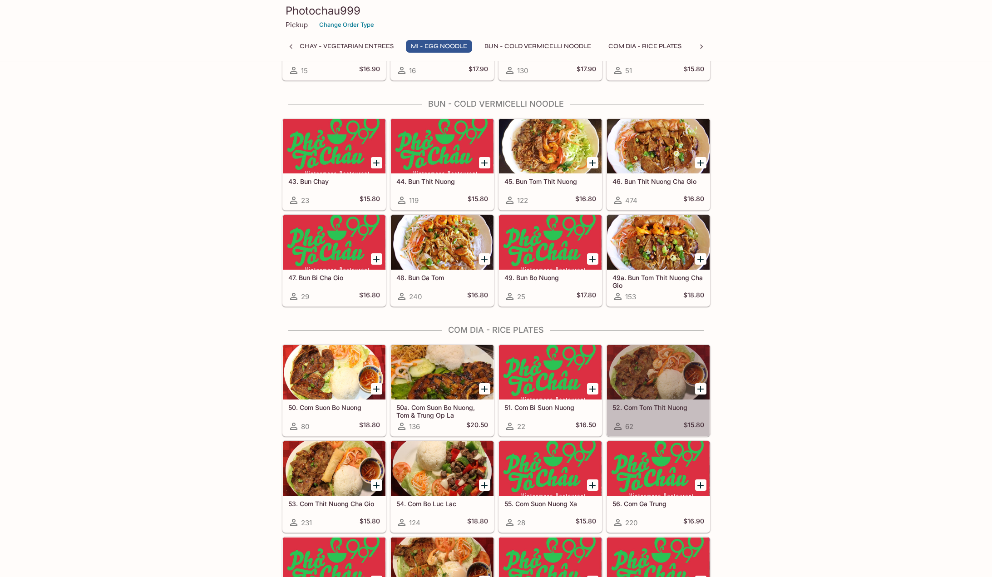  Describe the element at coordinates (658, 487) in the screenshot. I see `a: 56. Com Ga Trung220$16.90` at that location.